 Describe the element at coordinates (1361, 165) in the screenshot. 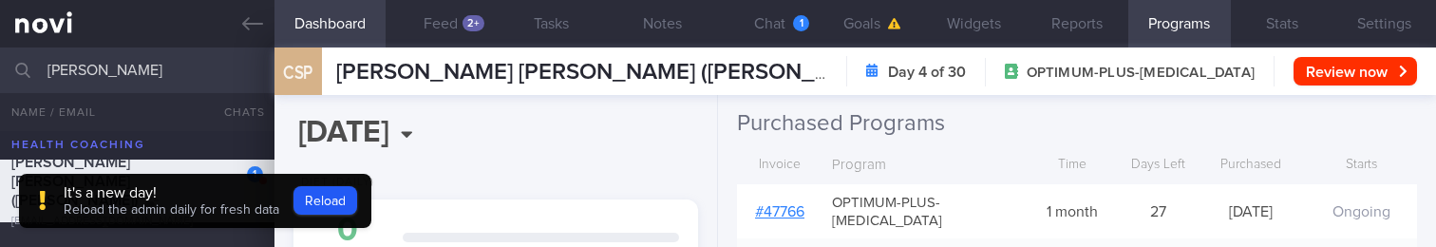

I see `div: Starts` at that location.